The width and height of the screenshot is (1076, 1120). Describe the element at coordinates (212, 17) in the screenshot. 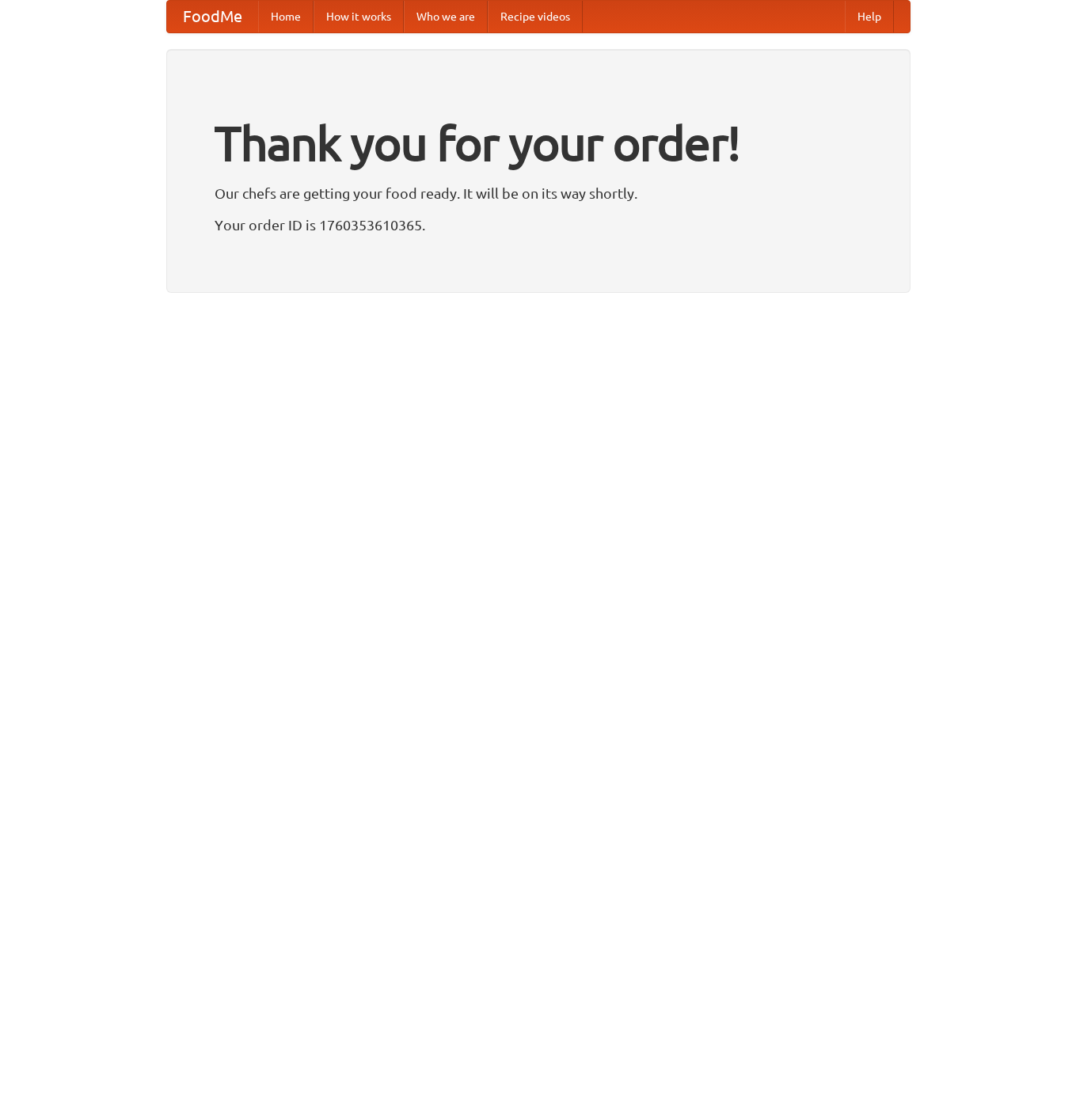

I see `a: FoodMe` at that location.